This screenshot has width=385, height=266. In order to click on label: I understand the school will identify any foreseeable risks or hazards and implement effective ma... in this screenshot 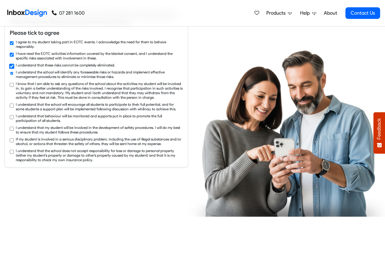, I will do `click(99, 74)`.